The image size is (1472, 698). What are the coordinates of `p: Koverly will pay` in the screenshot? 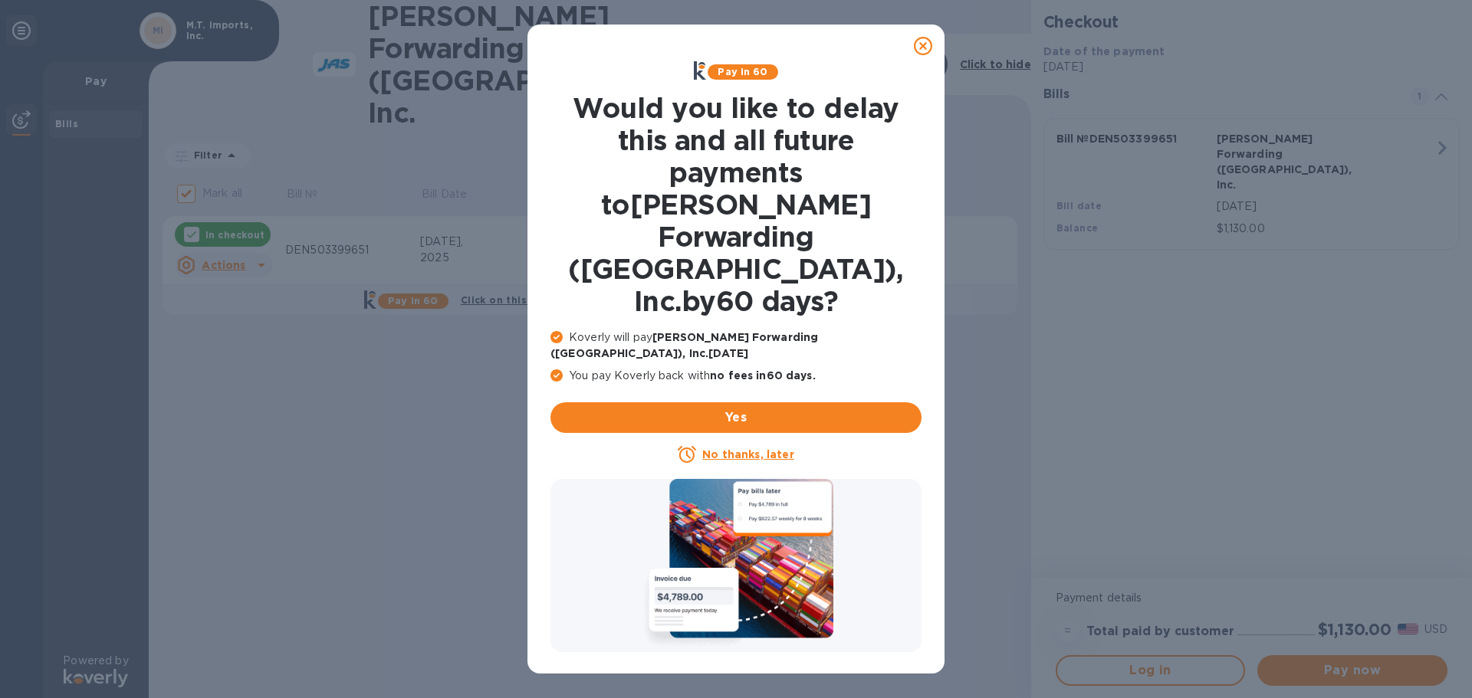 It's located at (736, 346).